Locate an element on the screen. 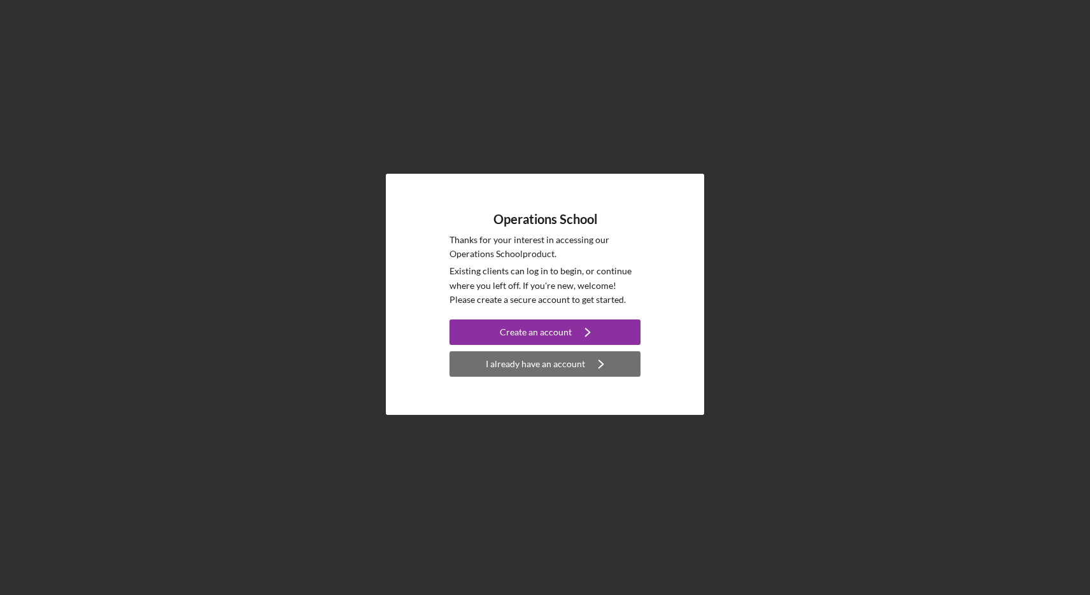 The image size is (1090, 595). div: I already have an account is located at coordinates (535, 364).